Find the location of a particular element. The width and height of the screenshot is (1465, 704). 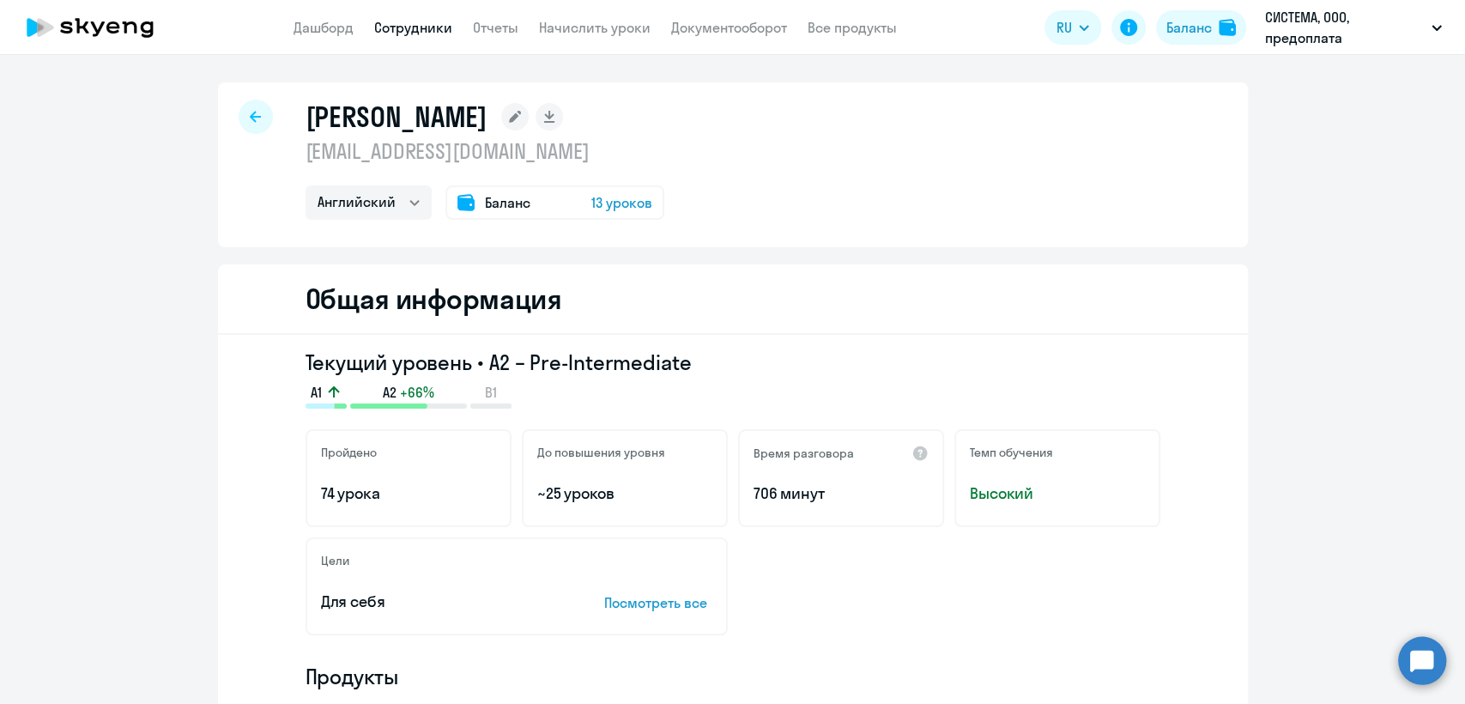

button: RU is located at coordinates (1073, 27).